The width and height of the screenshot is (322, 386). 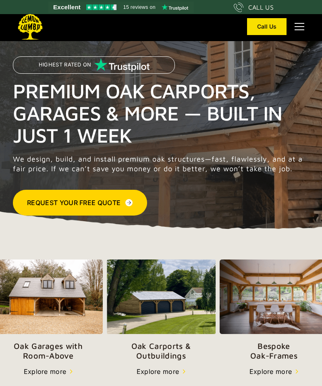 What do you see at coordinates (161, 164) in the screenshot?
I see `p: We design, build, and install premium oak structures—fast, flawlessly, and at a fair price. If we...` at bounding box center [161, 164].